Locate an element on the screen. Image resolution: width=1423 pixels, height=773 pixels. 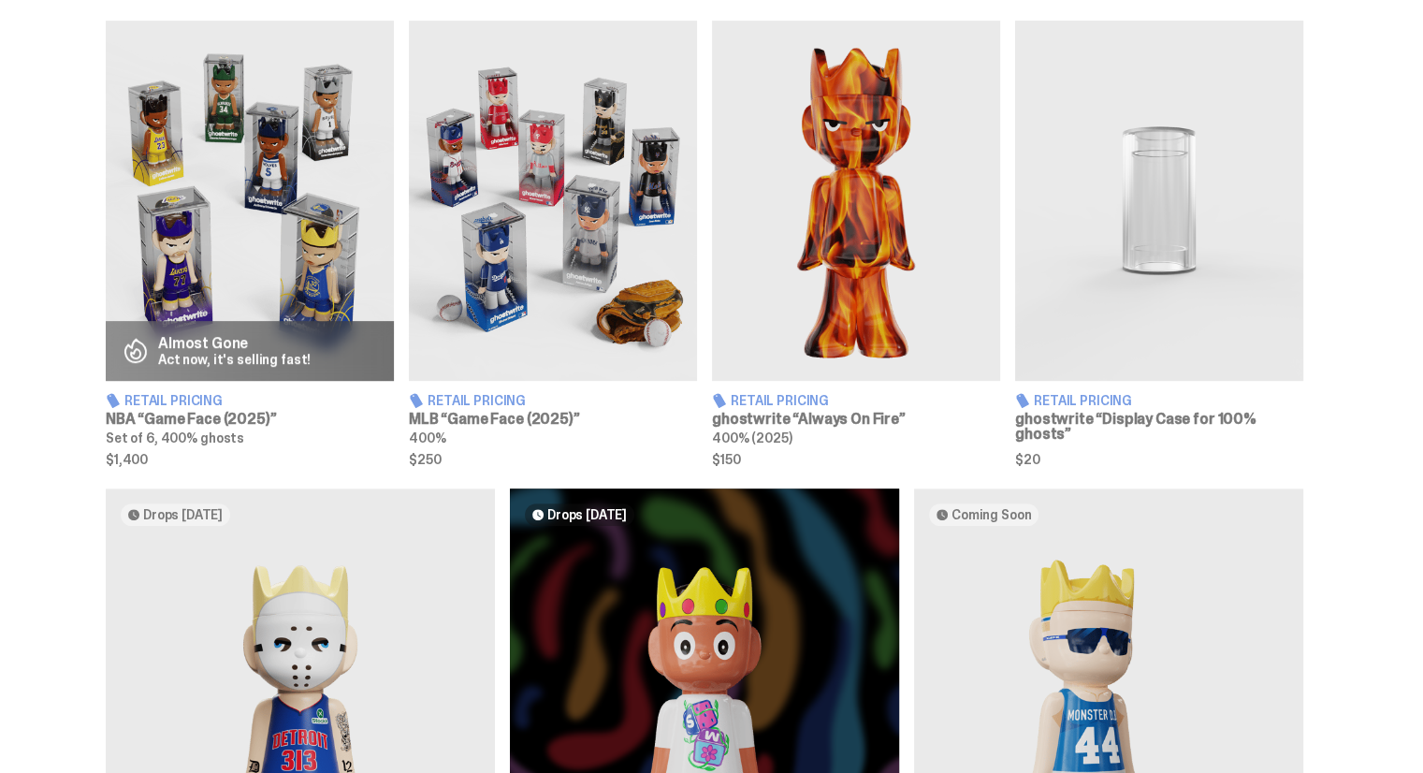
img: Always On Fire is located at coordinates (856, 200).